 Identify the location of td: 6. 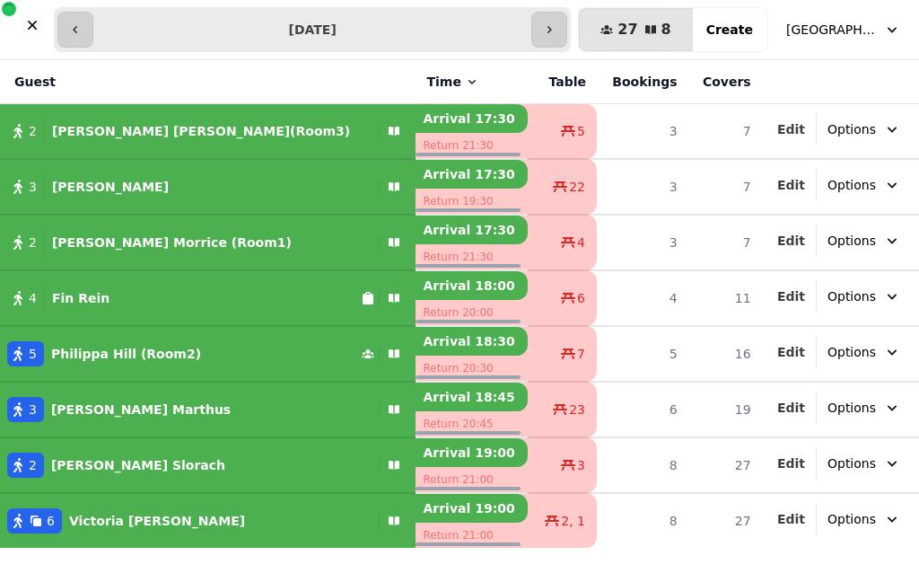
(643, 409).